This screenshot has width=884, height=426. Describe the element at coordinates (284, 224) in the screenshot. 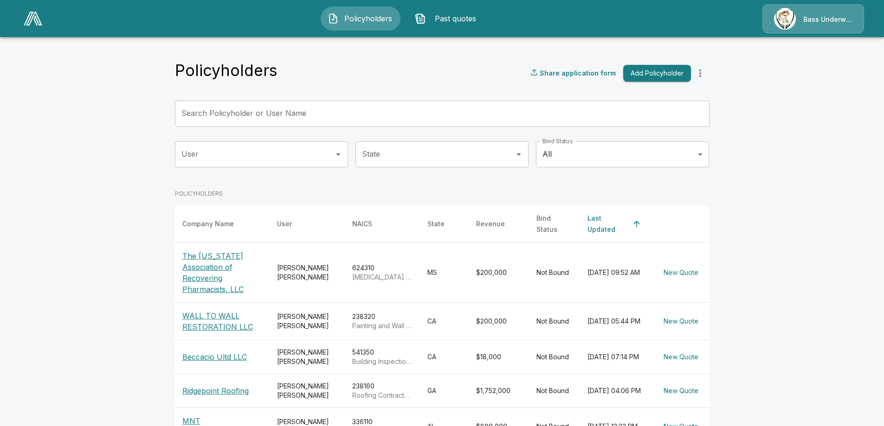

I see `div: User` at that location.